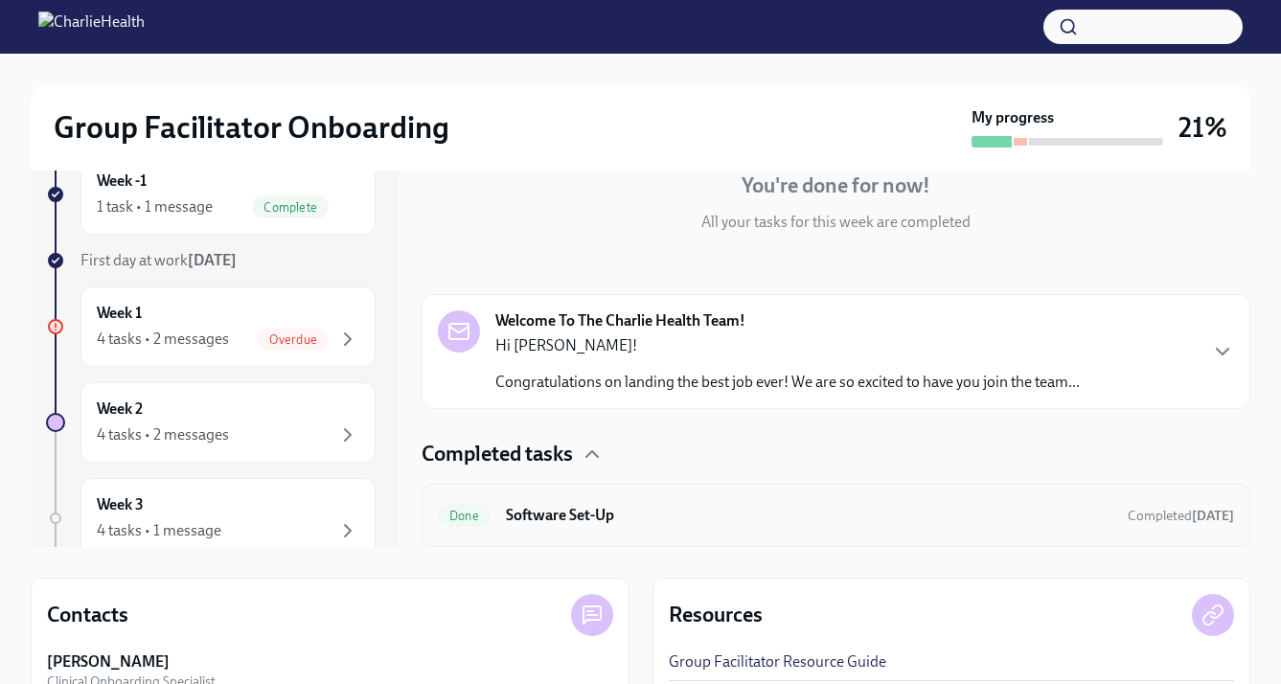 The width and height of the screenshot is (1281, 684). What do you see at coordinates (119, 313) in the screenshot?
I see `h6: Week 1` at bounding box center [119, 313].